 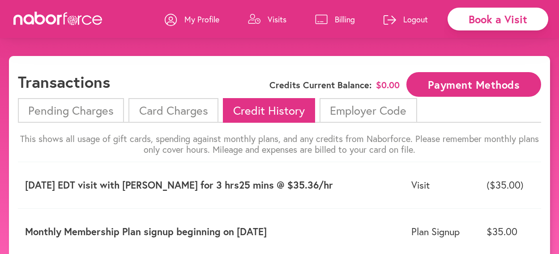 What do you see at coordinates (416, 19) in the screenshot?
I see `p: Logout` at bounding box center [416, 19].